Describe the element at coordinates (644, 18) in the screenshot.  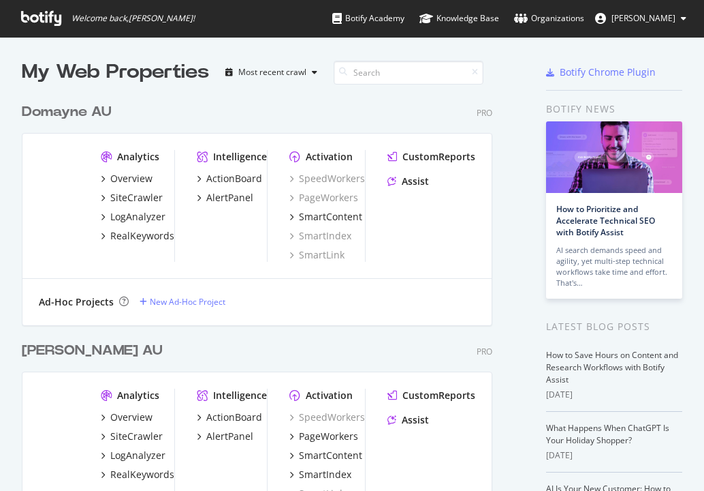
I see `span: Venus Martel` at that location.